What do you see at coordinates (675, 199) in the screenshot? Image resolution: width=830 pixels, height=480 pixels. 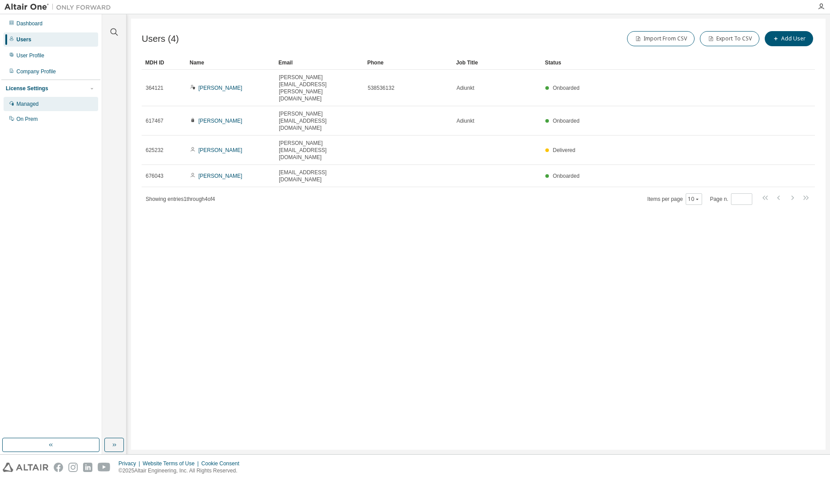 I see `span: Items per page` at bounding box center [675, 199].